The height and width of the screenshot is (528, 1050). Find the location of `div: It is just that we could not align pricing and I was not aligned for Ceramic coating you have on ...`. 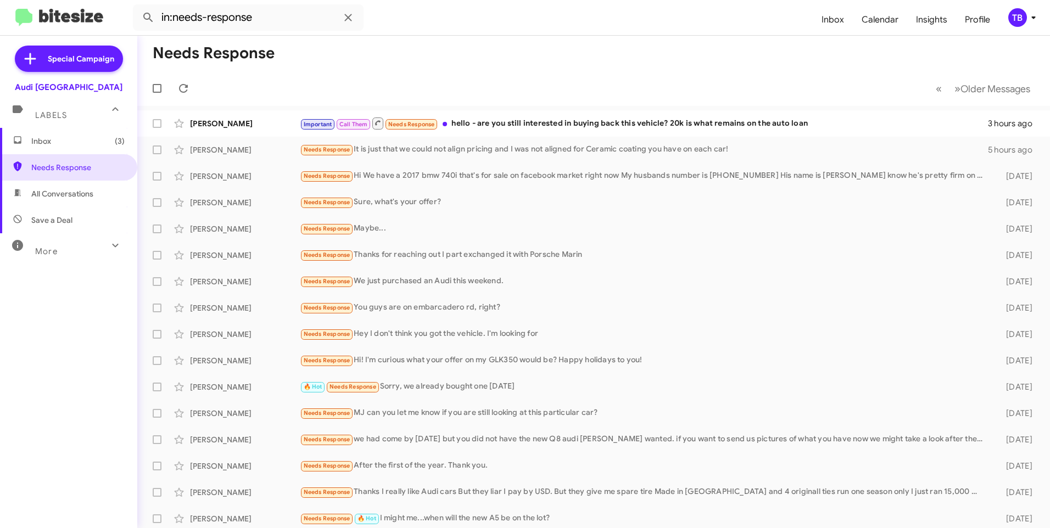

div: It is just that we could not align pricing and I was not aligned for Ceramic coating you have on ... is located at coordinates (644, 149).